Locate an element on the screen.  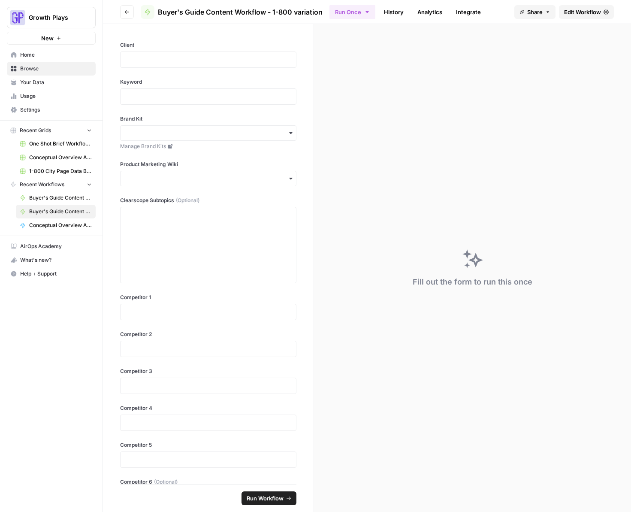
a: 1-800 City Page Data Batch 5 is located at coordinates (56, 171).